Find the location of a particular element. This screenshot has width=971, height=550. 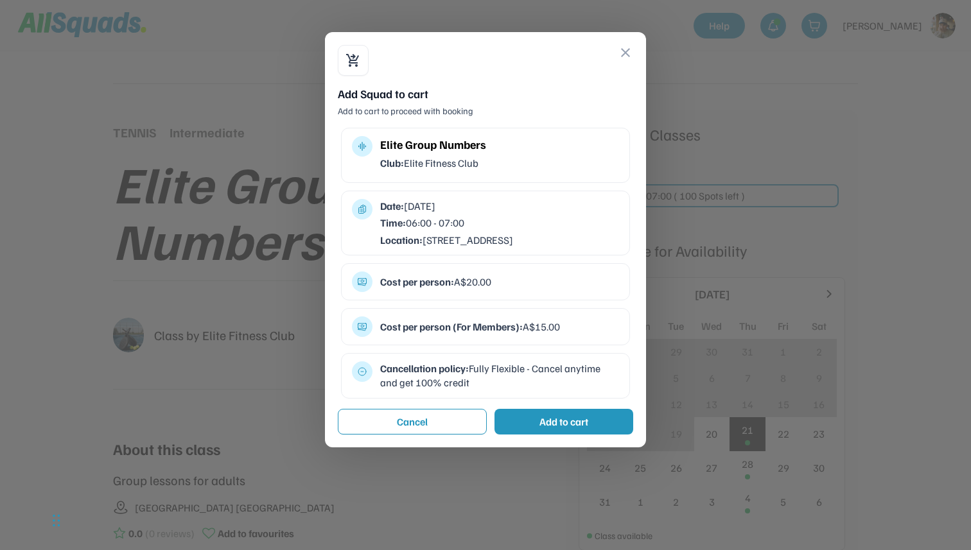

strong: Time: is located at coordinates (393, 223).